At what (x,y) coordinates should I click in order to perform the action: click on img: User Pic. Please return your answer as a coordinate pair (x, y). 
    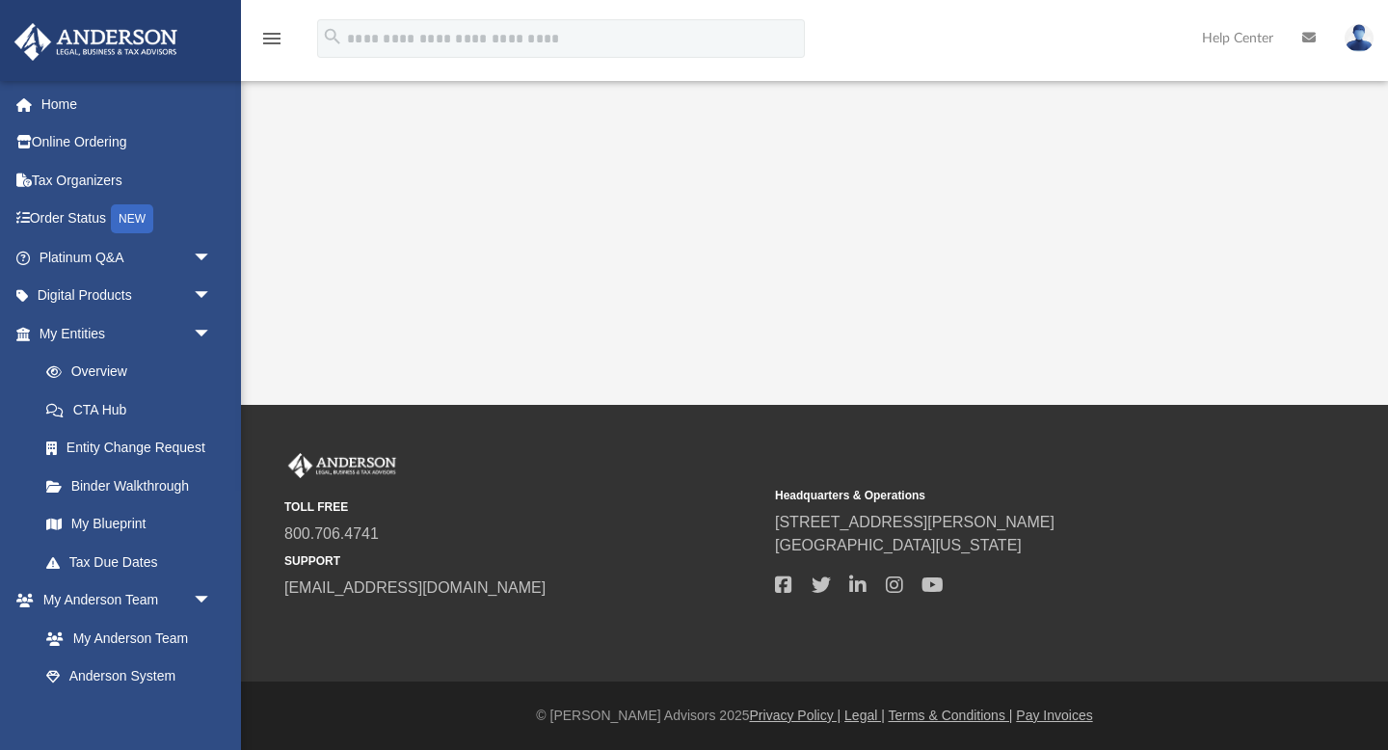
    Looking at the image, I should click on (1359, 38).